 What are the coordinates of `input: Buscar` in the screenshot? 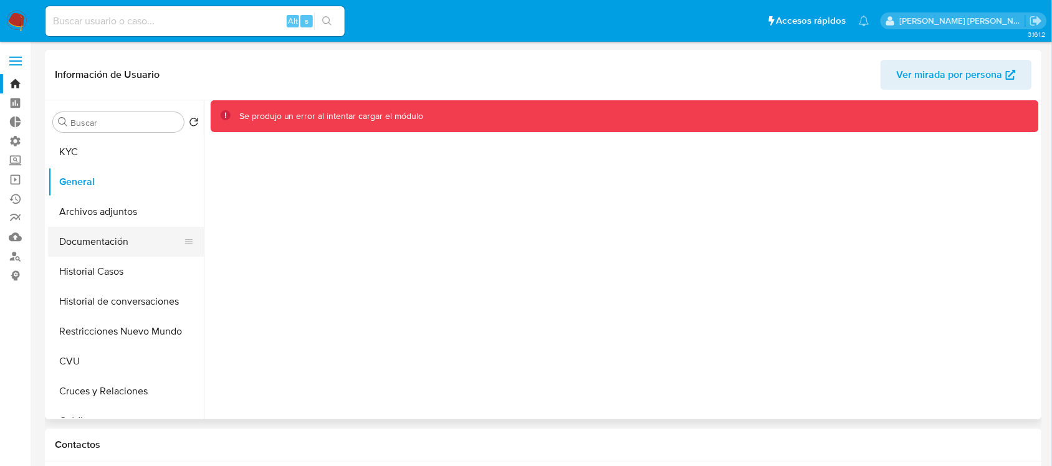 It's located at (125, 123).